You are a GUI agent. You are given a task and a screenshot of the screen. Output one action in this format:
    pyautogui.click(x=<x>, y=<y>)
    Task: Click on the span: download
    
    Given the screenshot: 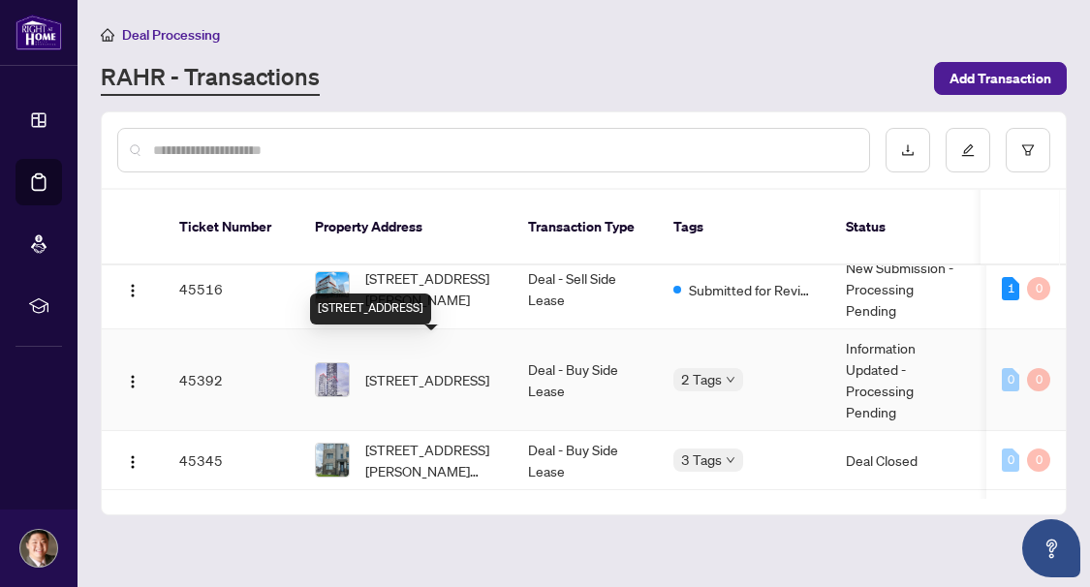 What is the action you would take?
    pyautogui.click(x=908, y=150)
    